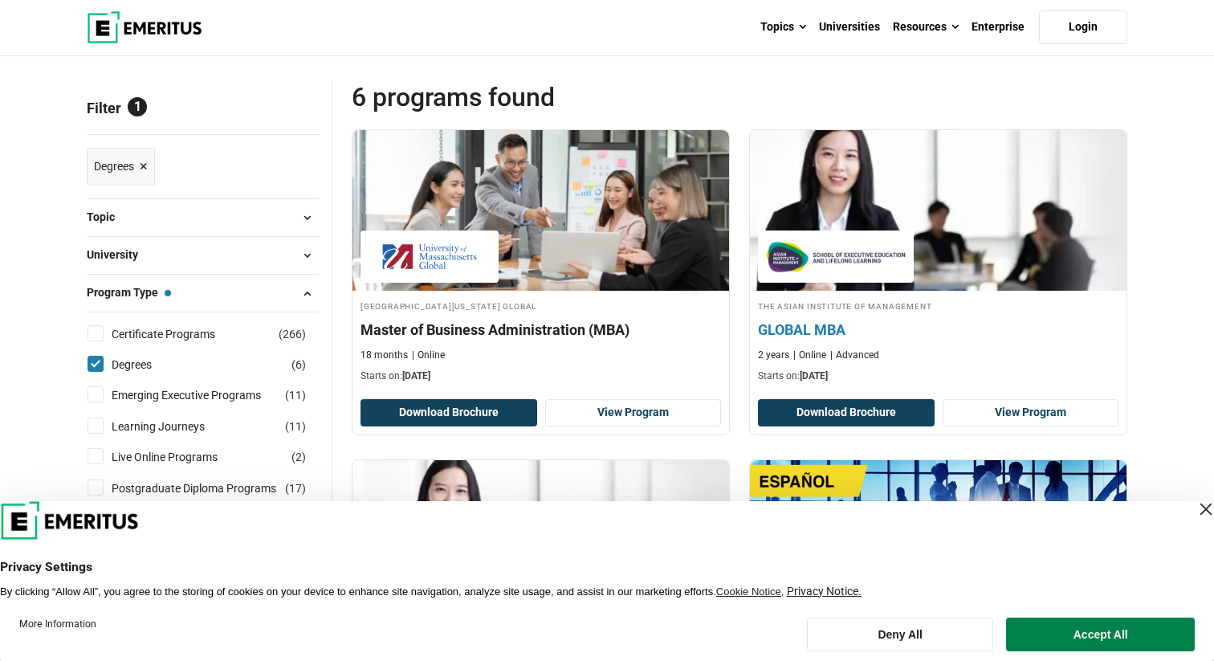 This screenshot has height=661, width=1214. I want to click on p: 2 years, so click(774, 355).